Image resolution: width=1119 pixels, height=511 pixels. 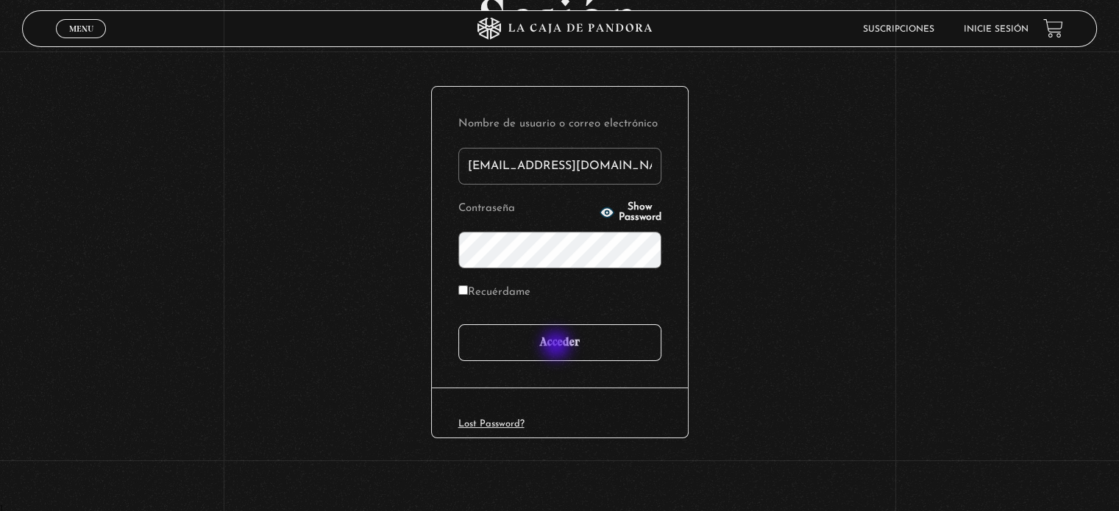 I want to click on button: Show Password, so click(x=630, y=213).